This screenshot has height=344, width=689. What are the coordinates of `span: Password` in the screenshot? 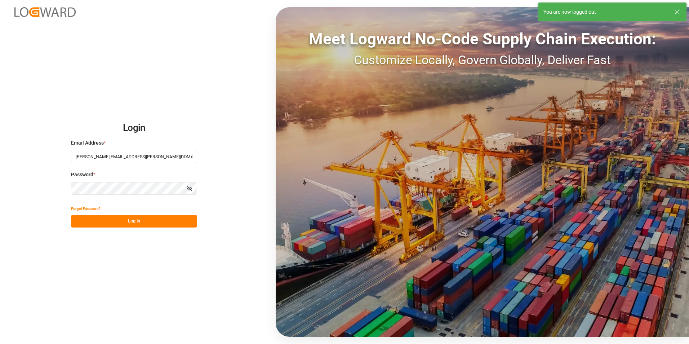 It's located at (82, 174).